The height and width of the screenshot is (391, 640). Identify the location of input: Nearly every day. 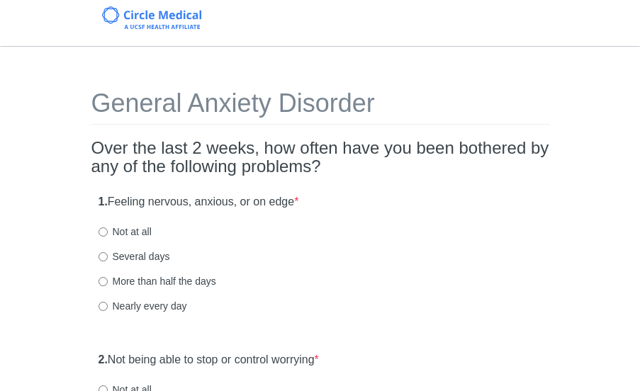
(103, 306).